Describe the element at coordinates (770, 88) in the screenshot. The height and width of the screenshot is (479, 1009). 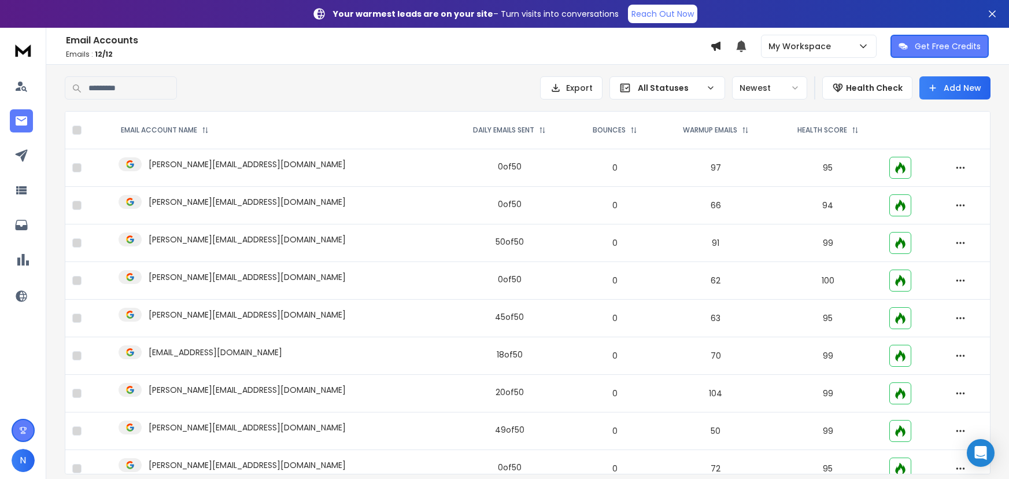
I see `button: Newest` at that location.